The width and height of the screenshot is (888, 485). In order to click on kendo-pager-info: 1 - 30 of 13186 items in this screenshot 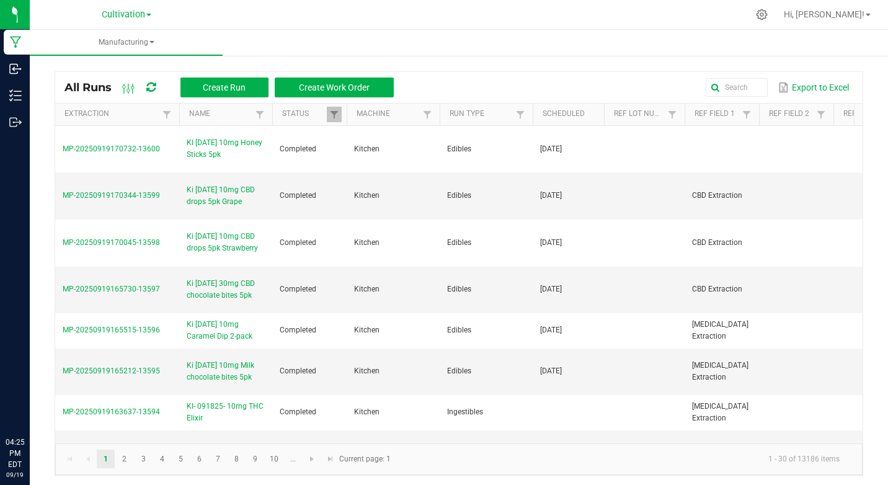, I will do `click(624, 459)`.